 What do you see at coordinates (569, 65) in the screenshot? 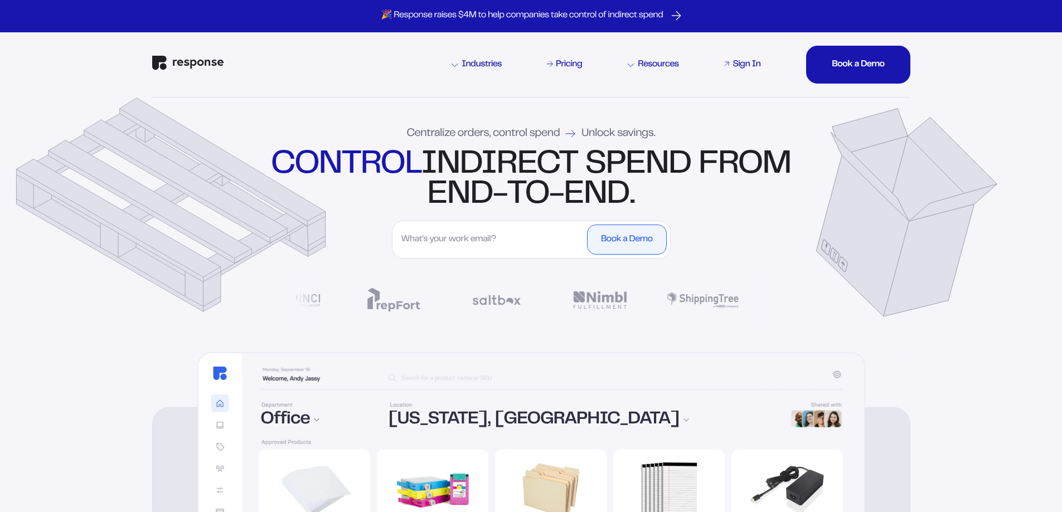
I see `div: Pricing` at bounding box center [569, 65].